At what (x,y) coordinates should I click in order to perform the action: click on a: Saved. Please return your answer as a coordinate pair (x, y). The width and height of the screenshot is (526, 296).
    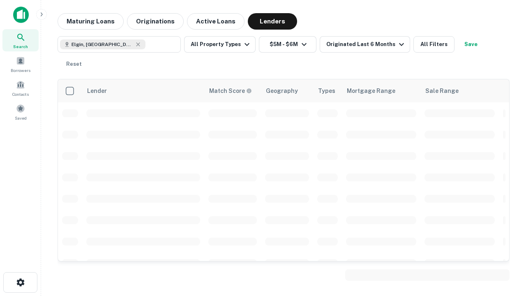
    Looking at the image, I should click on (21, 112).